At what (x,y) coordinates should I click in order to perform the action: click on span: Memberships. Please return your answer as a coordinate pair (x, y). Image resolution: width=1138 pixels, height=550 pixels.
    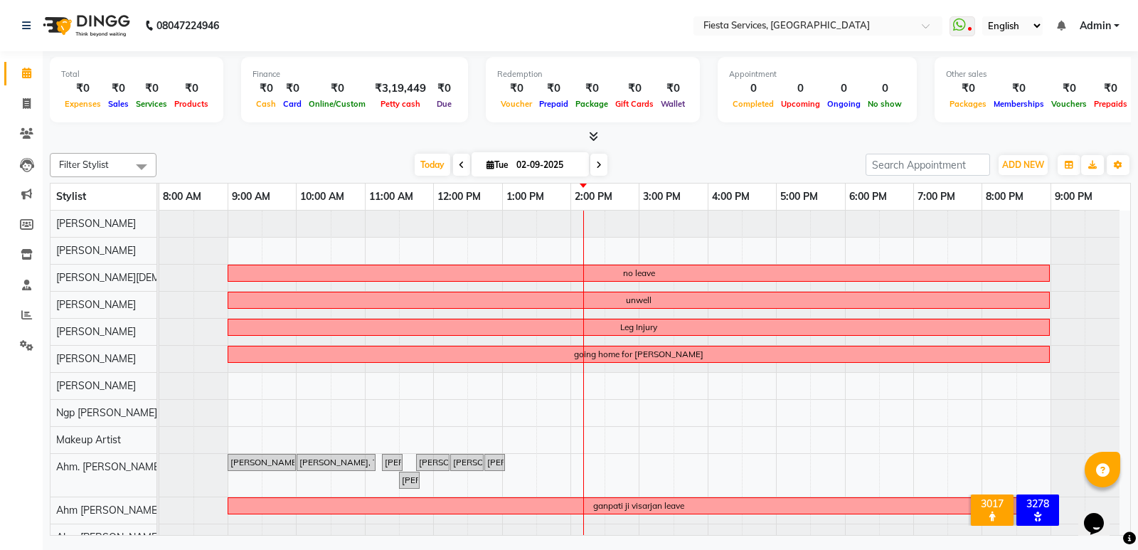
    Looking at the image, I should click on (1018, 104).